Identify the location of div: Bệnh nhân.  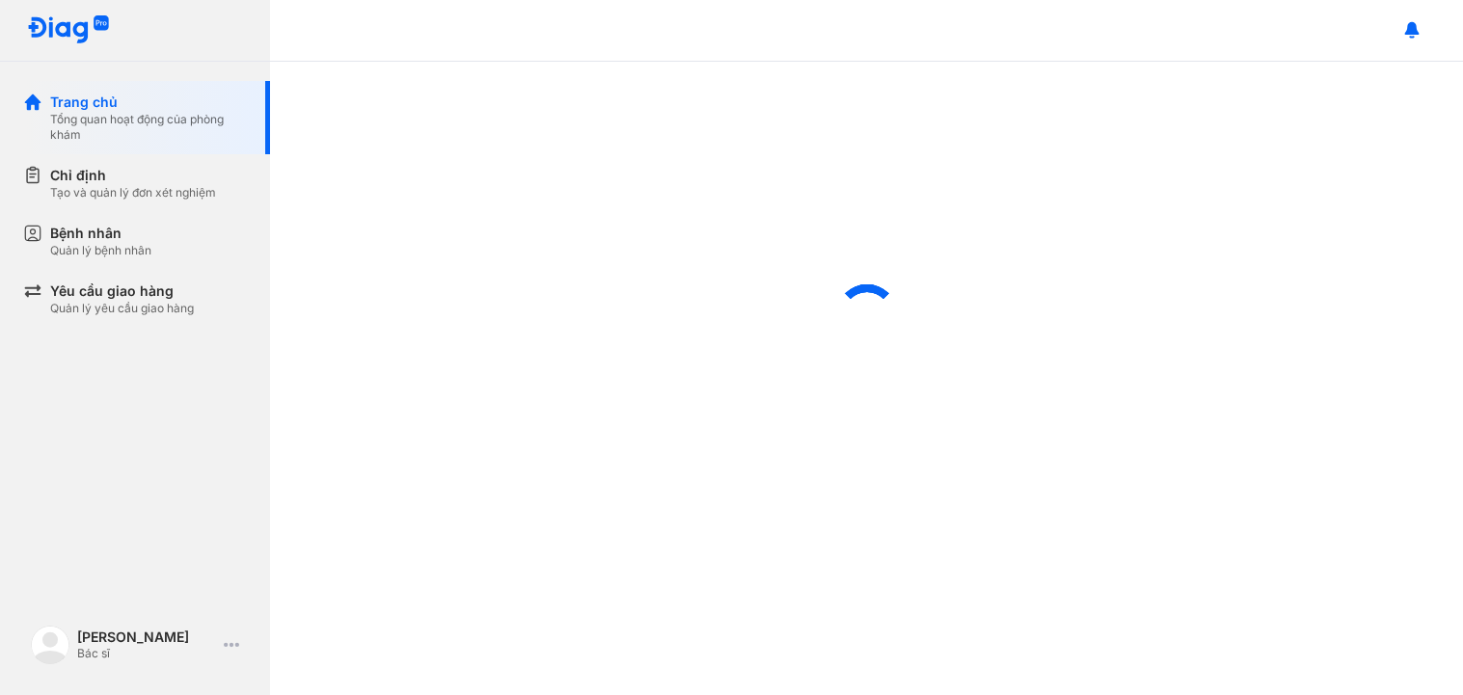
(100, 233).